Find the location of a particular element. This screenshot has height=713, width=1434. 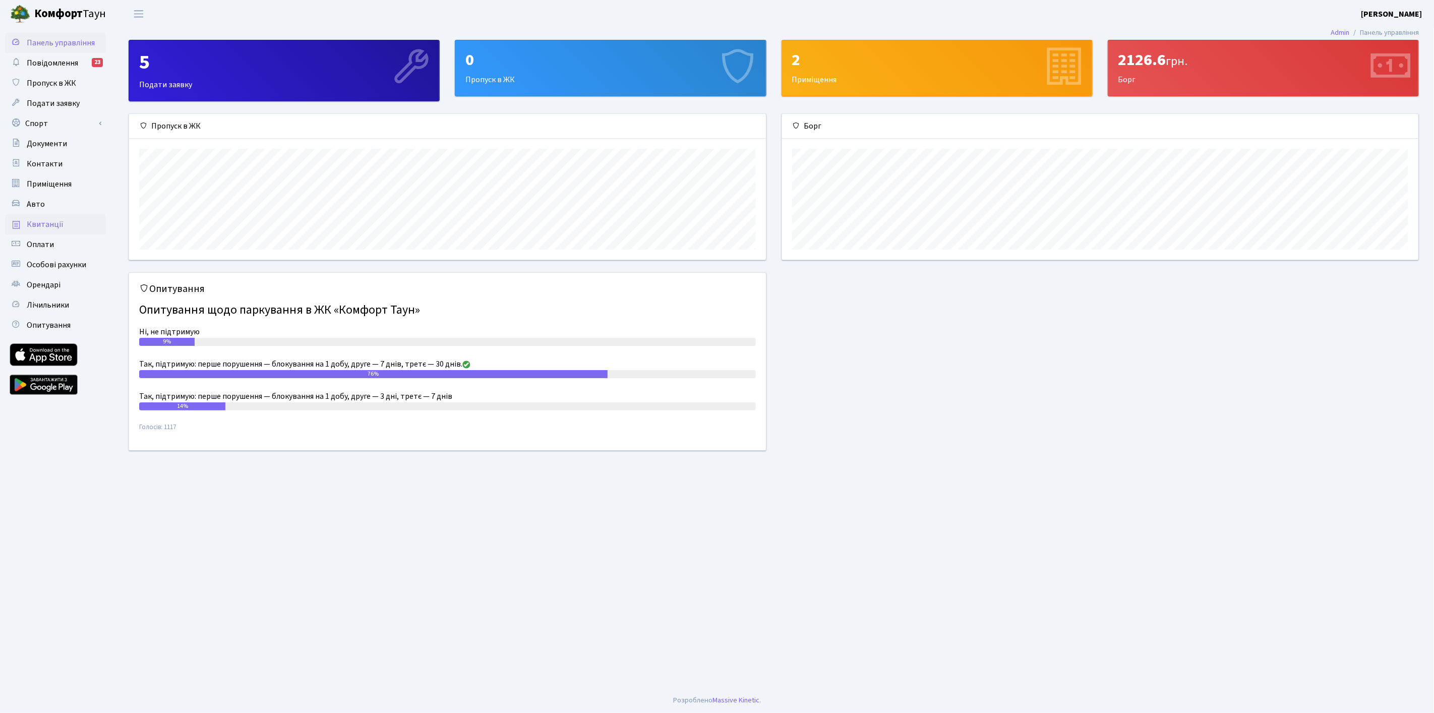

h5: Опитування is located at coordinates (447, 289).